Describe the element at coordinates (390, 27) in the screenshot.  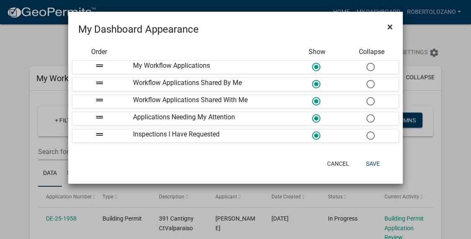
I see `button: Close` at that location.